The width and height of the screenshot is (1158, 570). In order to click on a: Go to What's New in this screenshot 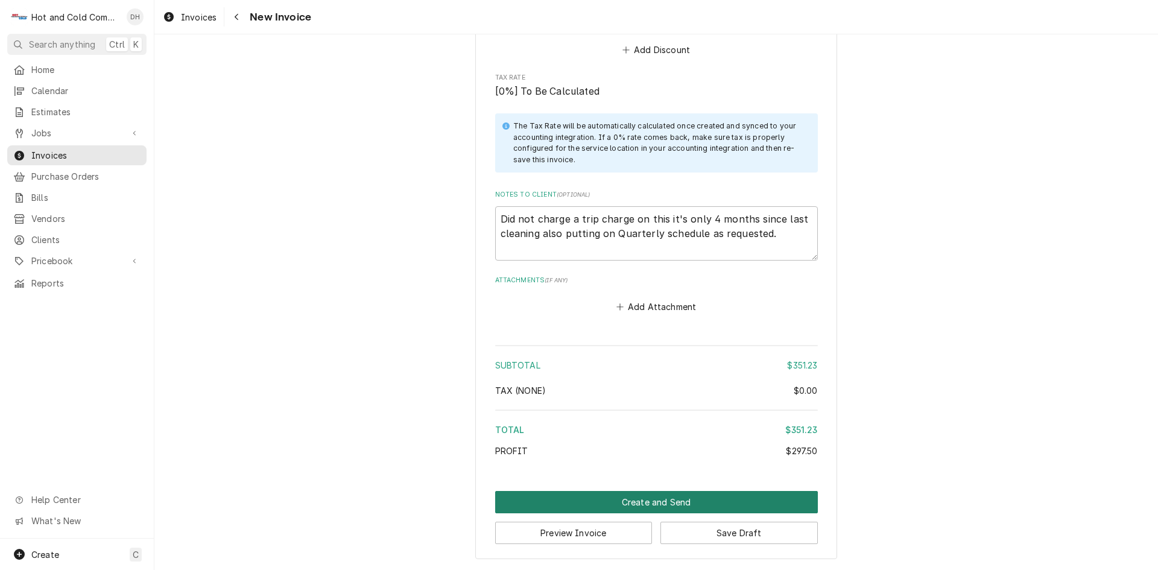, I will do `click(77, 520)`.